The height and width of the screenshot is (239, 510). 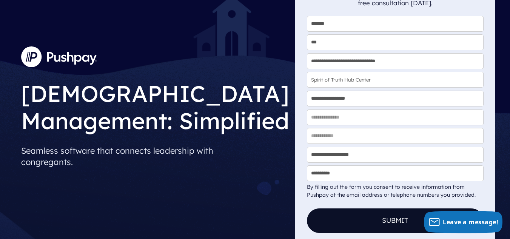 What do you see at coordinates (395, 80) in the screenshot?
I see `input: Church Name` at bounding box center [395, 80].